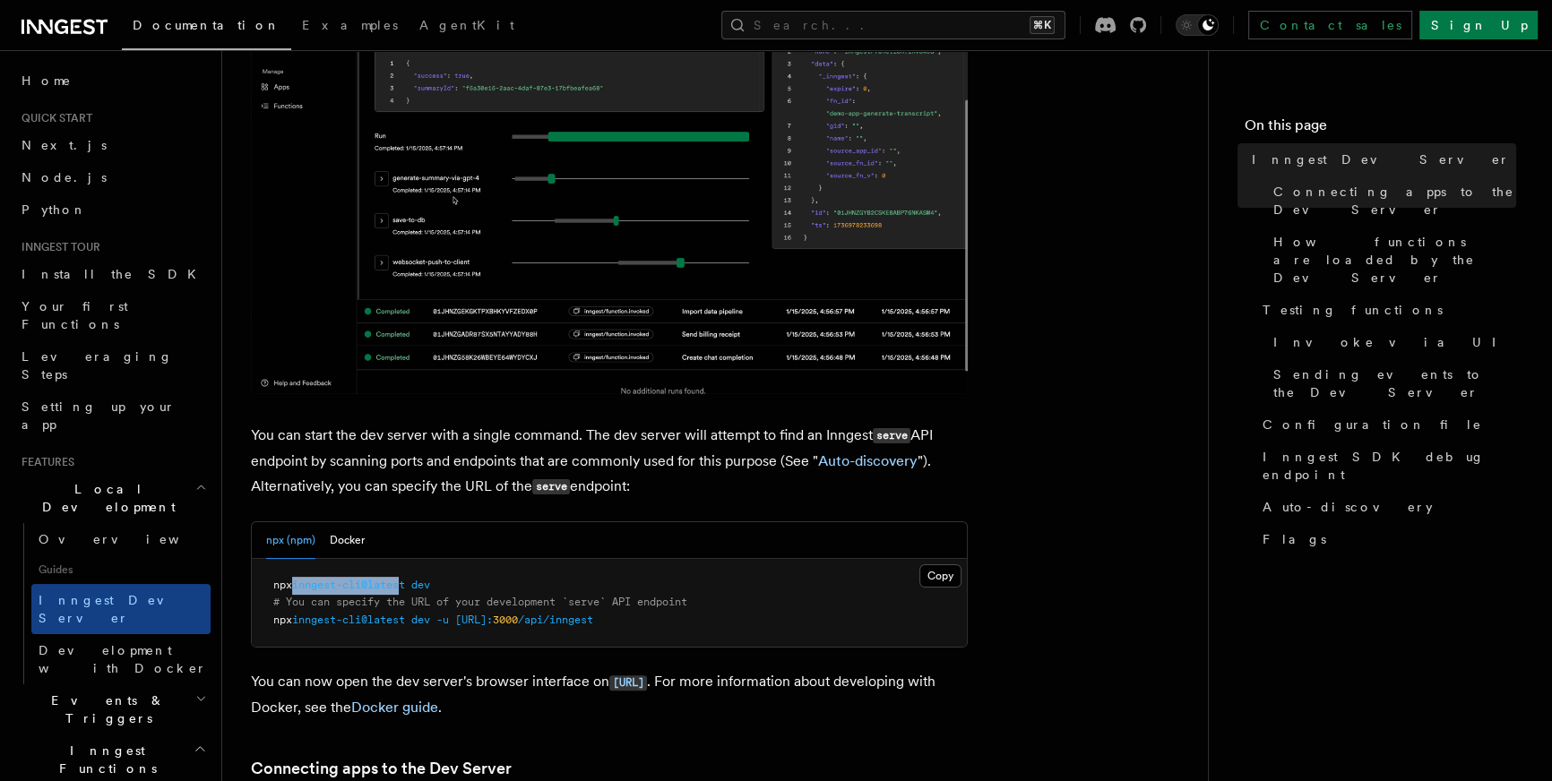 The width and height of the screenshot is (1552, 781). I want to click on button: Docker, so click(347, 540).